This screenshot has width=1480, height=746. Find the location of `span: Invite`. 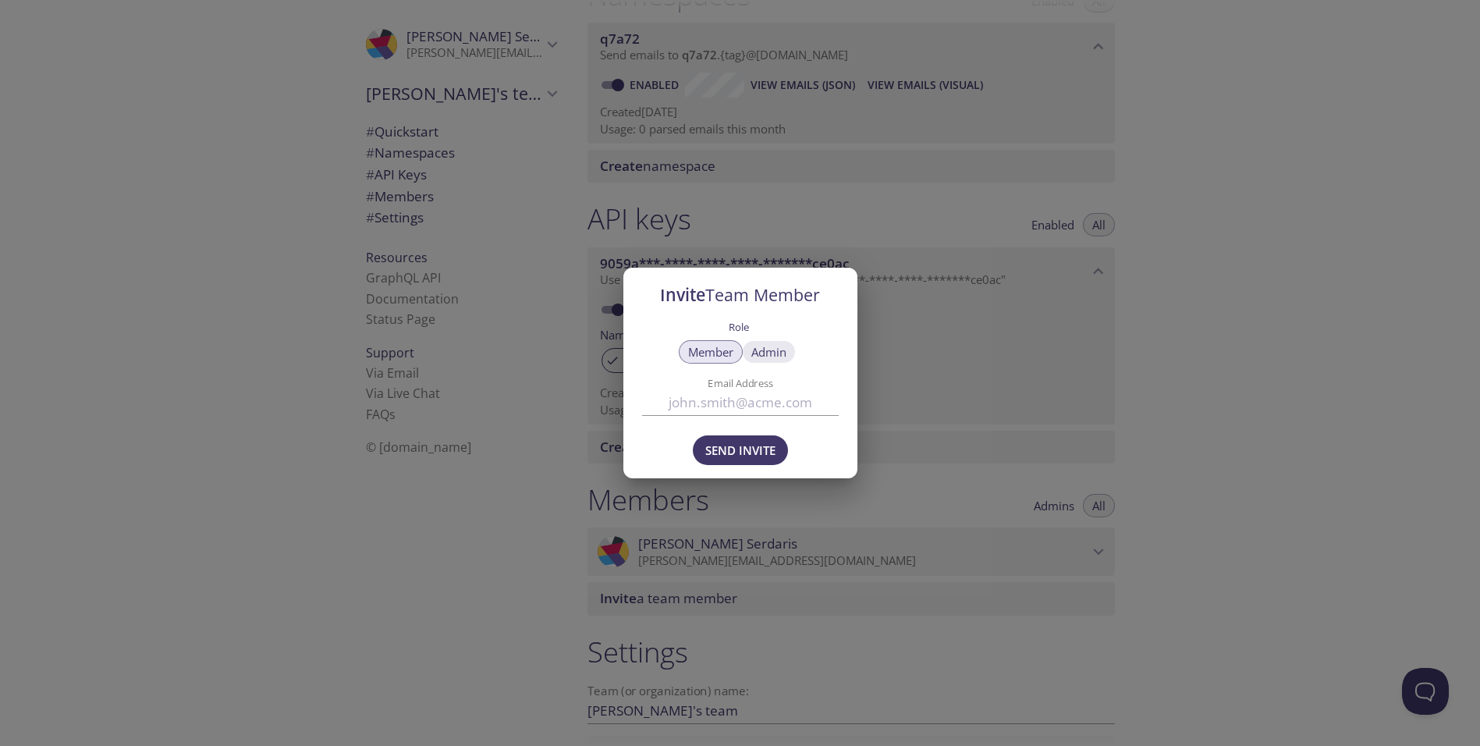

span: Invite is located at coordinates (740, 294).